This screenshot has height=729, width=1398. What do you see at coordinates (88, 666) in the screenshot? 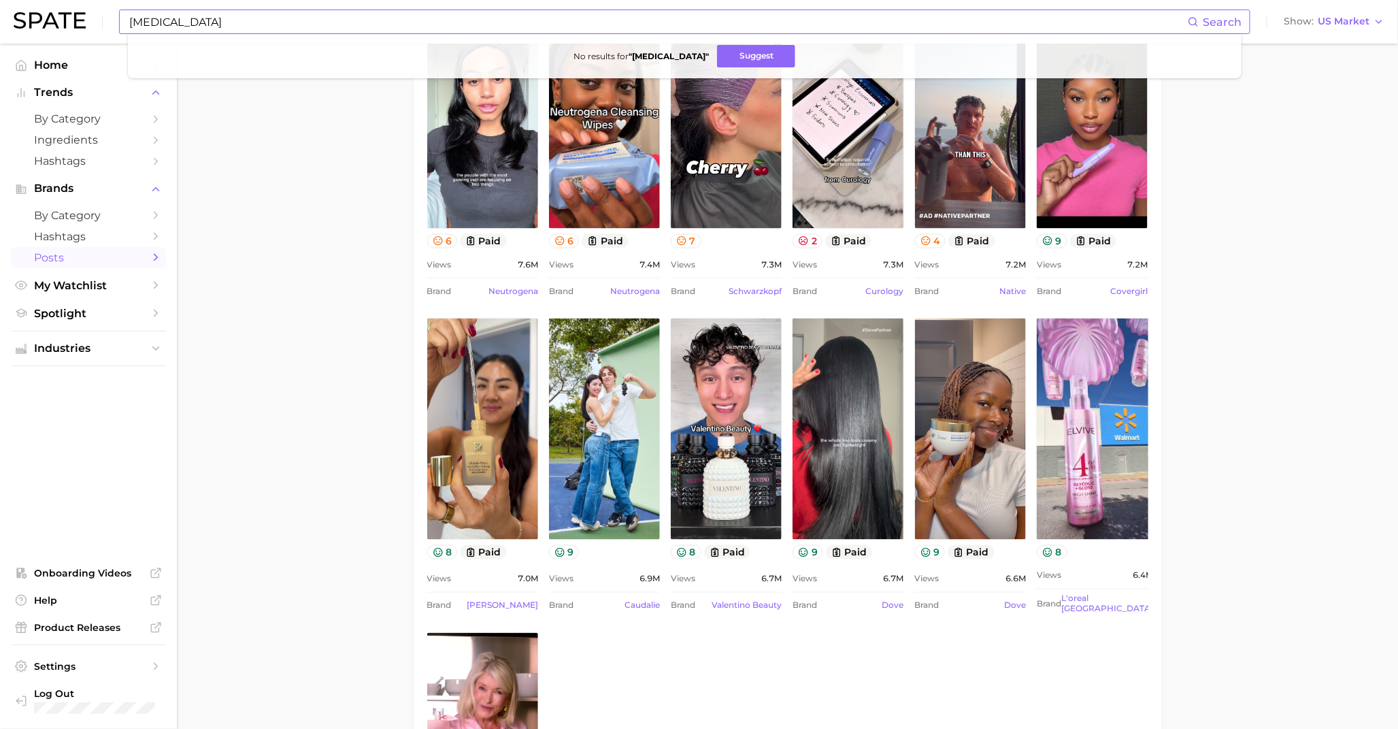
I see `a: Settings` at bounding box center [88, 666].